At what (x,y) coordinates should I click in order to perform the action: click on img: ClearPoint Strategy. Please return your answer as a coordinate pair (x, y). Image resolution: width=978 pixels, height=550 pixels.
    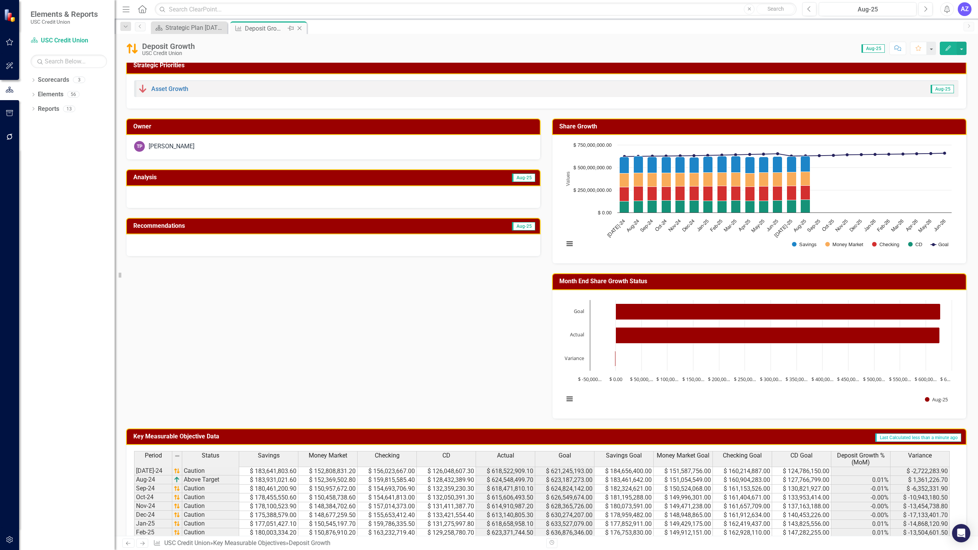
    Looking at the image, I should click on (10, 15).